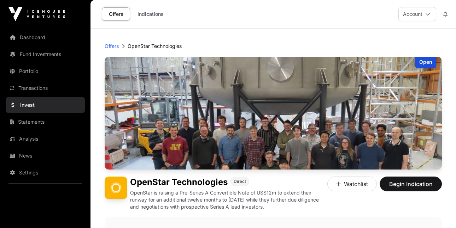  What do you see at coordinates (228, 200) in the screenshot?
I see `p: OpenStar is raising a Pre-Series A Convertible Note of US$12m to extend their runway for an addit...` at bounding box center [228, 200].